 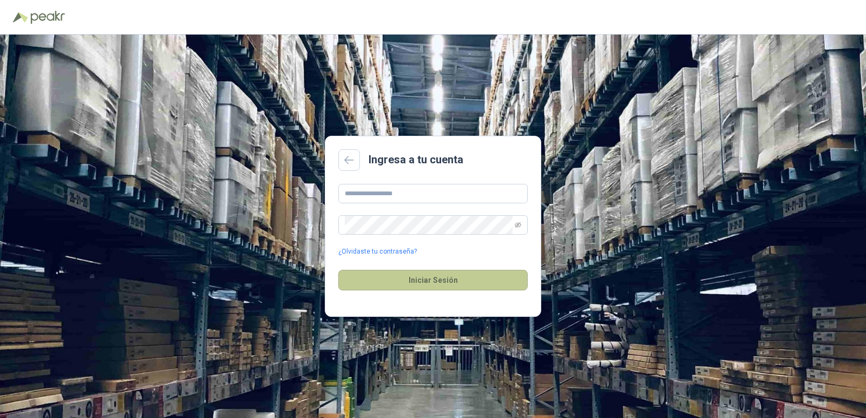 What do you see at coordinates (416, 160) in the screenshot?
I see `h2: Ingresa a tu cuenta` at bounding box center [416, 160].